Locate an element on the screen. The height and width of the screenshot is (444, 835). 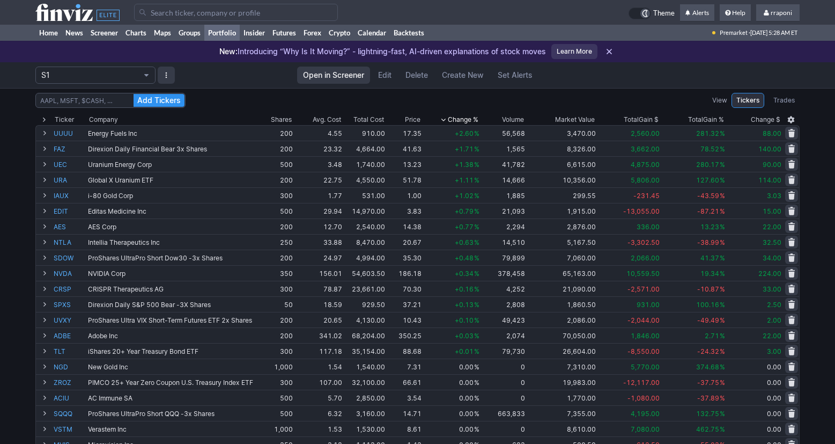
span: Theme is located at coordinates (664, 13).